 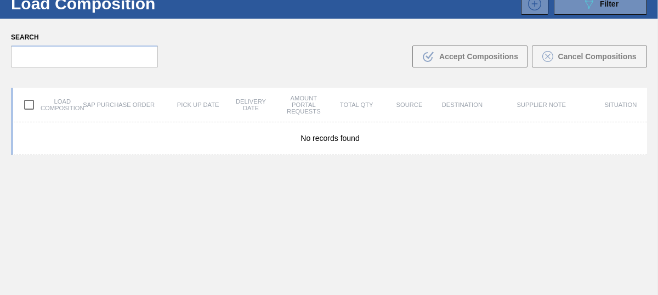 I want to click on div: Source, so click(x=409, y=105).